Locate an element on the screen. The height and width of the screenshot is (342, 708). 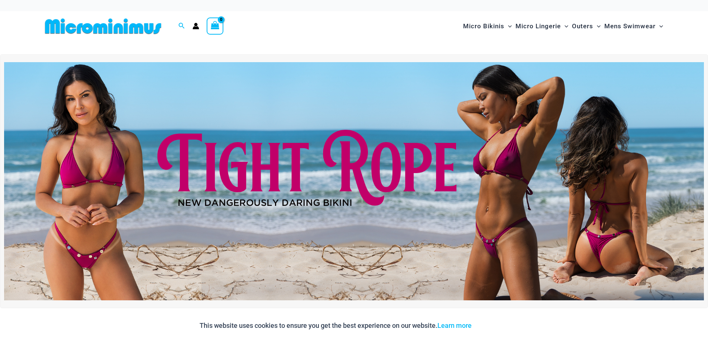
span: Micro Bikinis is located at coordinates (484, 26).